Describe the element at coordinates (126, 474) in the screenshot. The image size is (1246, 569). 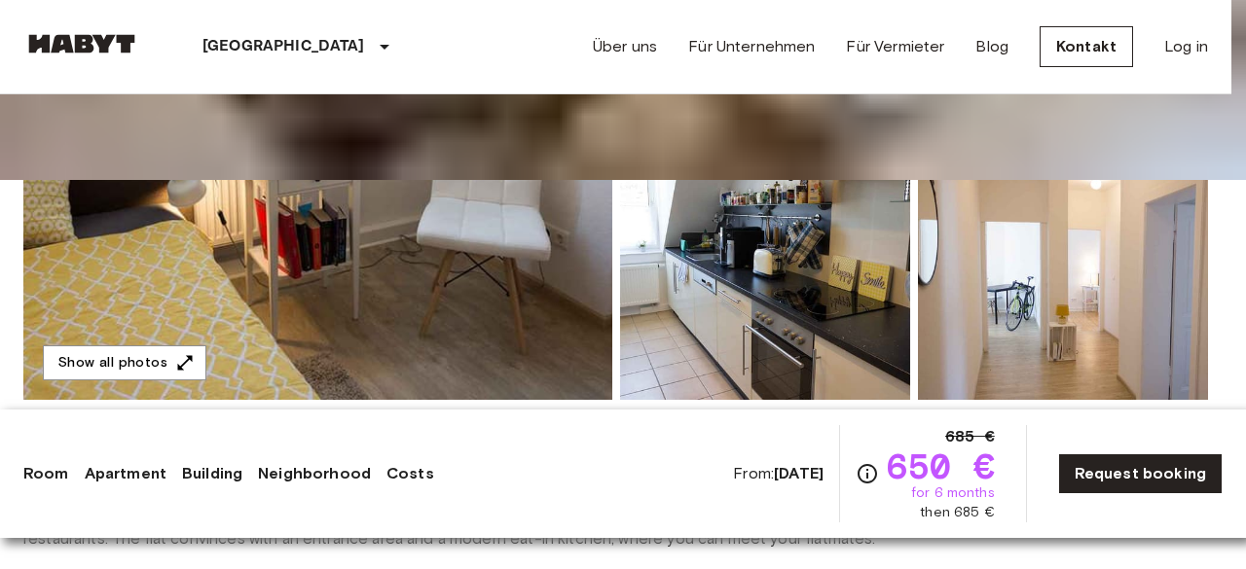
I see `a: Apartment` at that location.